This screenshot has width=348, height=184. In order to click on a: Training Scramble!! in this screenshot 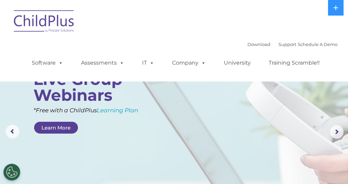, I will do `click(294, 63)`.